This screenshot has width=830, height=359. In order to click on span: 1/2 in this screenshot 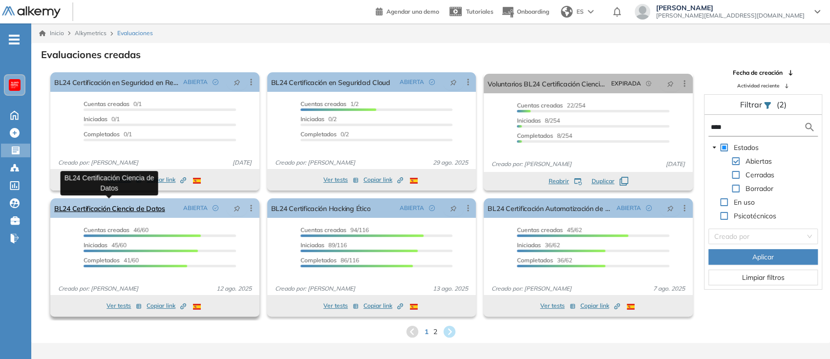, I will do `click(329, 104)`.